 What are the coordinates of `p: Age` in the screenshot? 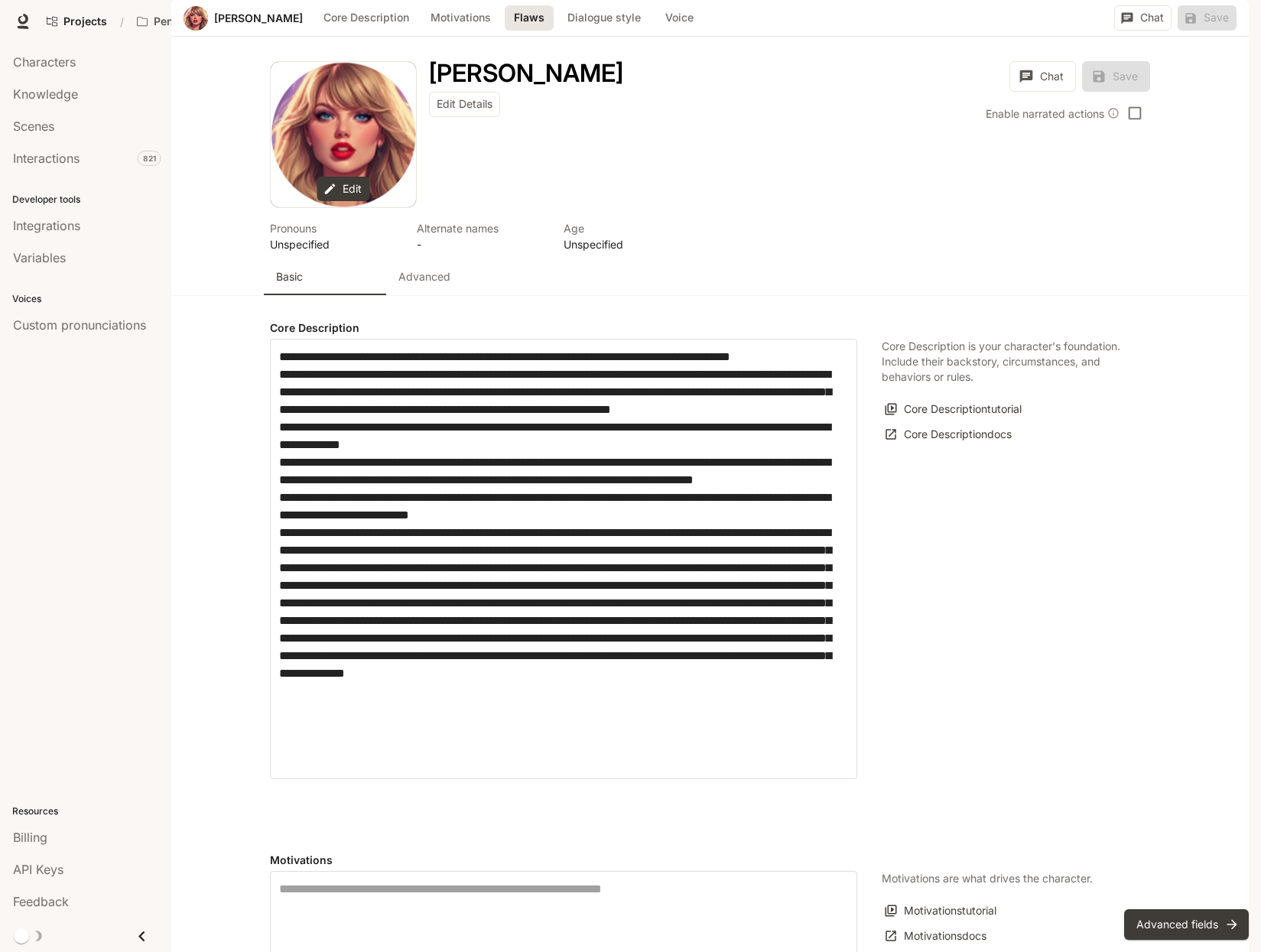 It's located at (628, 228).